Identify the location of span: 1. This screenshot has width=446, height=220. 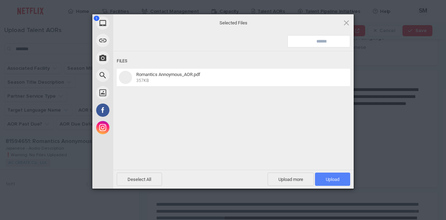
(96, 18).